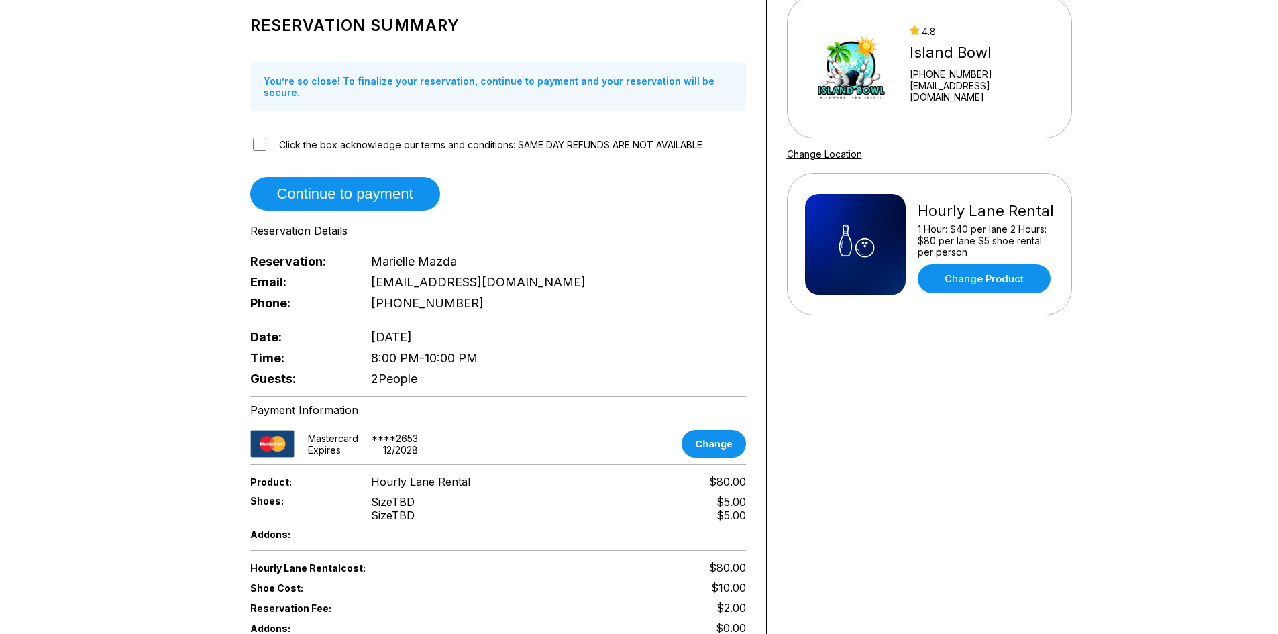 Image resolution: width=1278 pixels, height=634 pixels. Describe the element at coordinates (713, 443) in the screenshot. I see `button: Change` at that location.